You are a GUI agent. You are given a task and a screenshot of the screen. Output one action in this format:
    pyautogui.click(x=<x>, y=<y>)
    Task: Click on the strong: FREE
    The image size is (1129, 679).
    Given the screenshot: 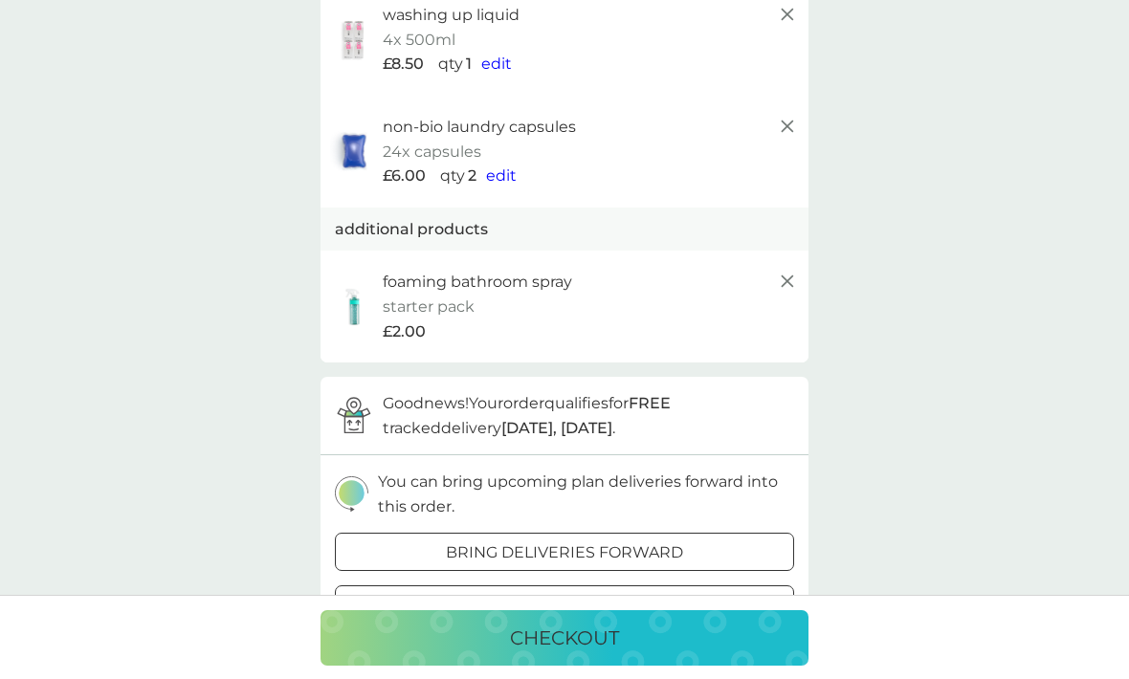 What is the action you would take?
    pyautogui.click(x=649, y=403)
    